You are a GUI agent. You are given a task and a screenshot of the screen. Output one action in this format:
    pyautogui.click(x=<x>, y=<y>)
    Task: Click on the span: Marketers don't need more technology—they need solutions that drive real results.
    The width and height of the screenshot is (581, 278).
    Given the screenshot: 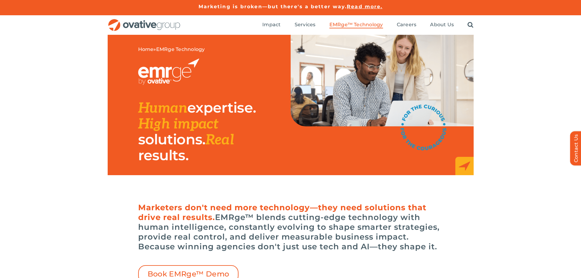 What is the action you would take?
    pyautogui.click(x=282, y=212)
    